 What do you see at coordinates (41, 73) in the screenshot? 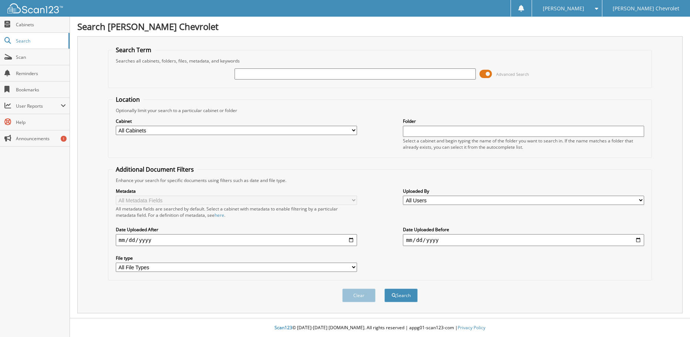
I see `span: Reminders` at bounding box center [41, 73].